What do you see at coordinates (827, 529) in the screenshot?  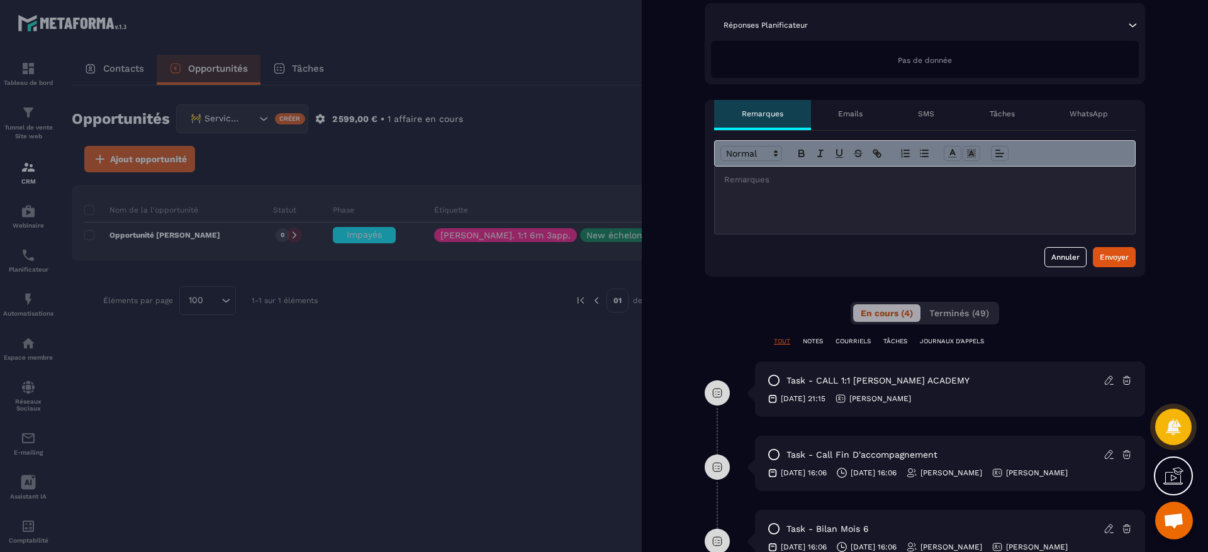 I see `p: task - Bilan mois 6` at bounding box center [827, 529].